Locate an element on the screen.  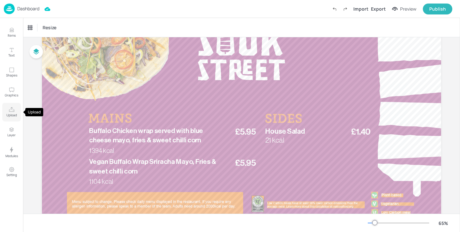
span: House Salad is located at coordinates (285, 131).